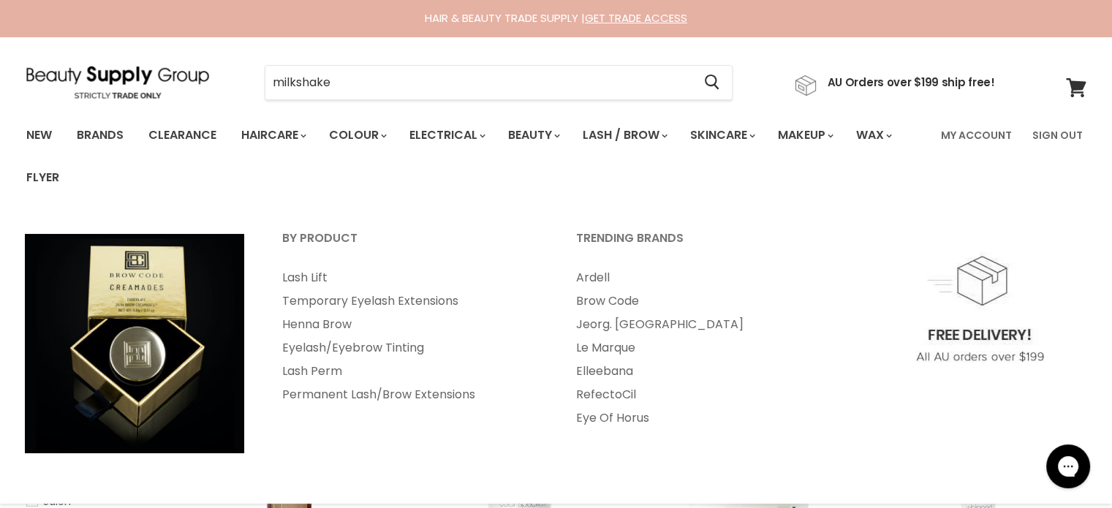 Image resolution: width=1112 pixels, height=508 pixels. Describe the element at coordinates (499, 83) in the screenshot. I see `form: Product` at that location.